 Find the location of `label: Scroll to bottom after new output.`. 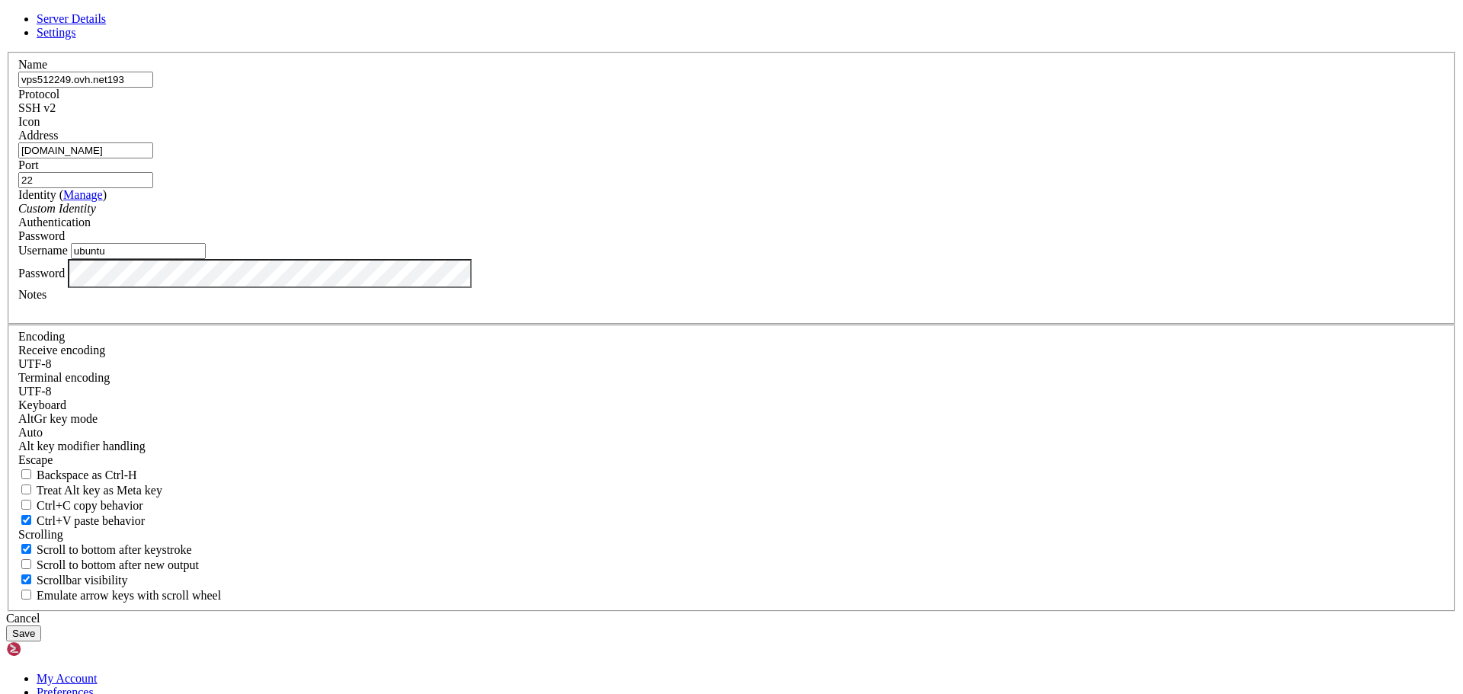

label: Scroll to bottom after new output. is located at coordinates (108, 565).